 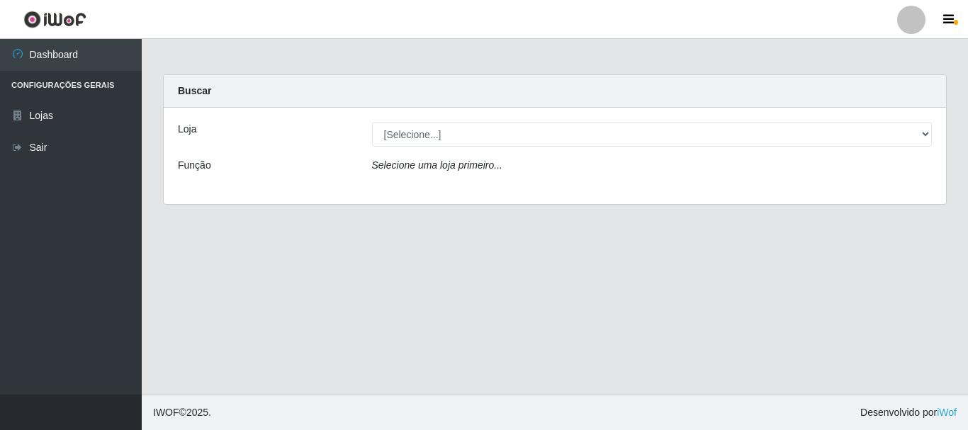 What do you see at coordinates (166, 412) in the screenshot?
I see `span: IWOF` at bounding box center [166, 412].